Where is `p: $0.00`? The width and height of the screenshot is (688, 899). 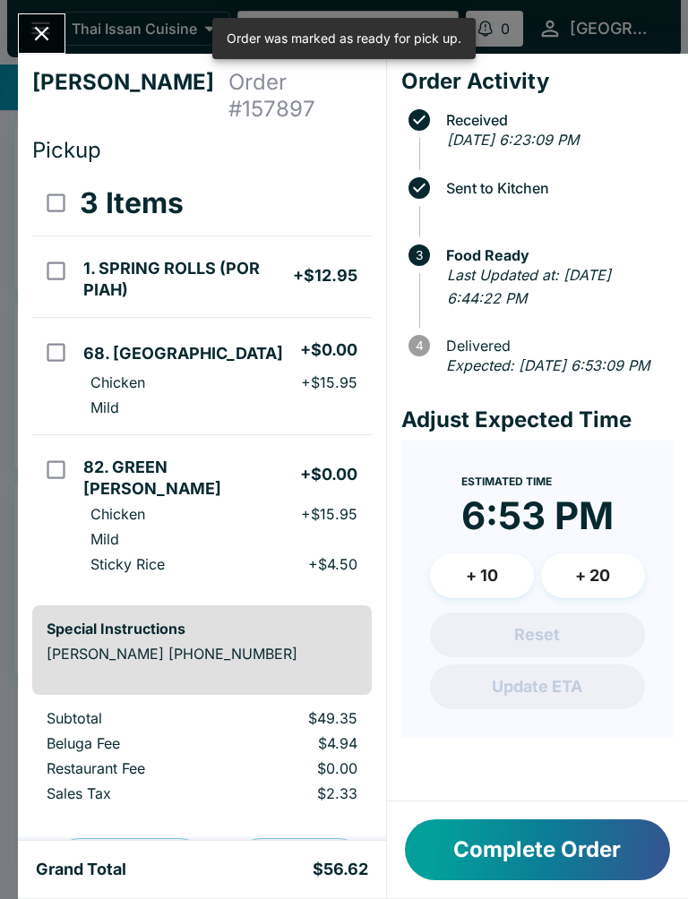
p: $0.00 is located at coordinates (296, 768).